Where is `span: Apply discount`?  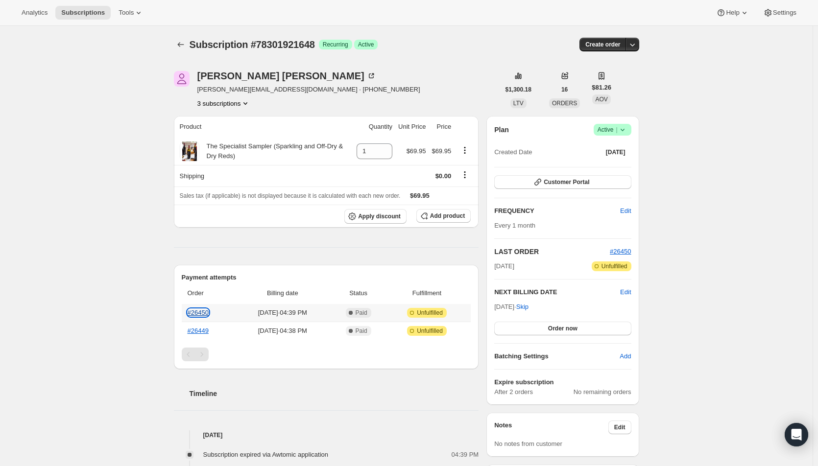
span: Apply discount is located at coordinates (379, 216).